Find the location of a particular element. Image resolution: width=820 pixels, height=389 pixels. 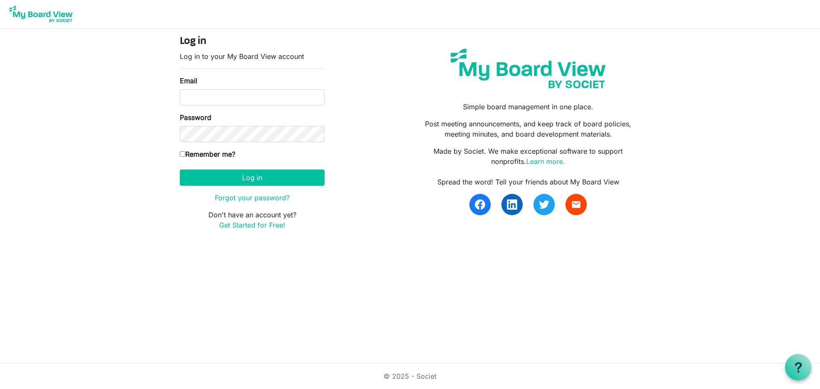

span: email is located at coordinates (576, 205).